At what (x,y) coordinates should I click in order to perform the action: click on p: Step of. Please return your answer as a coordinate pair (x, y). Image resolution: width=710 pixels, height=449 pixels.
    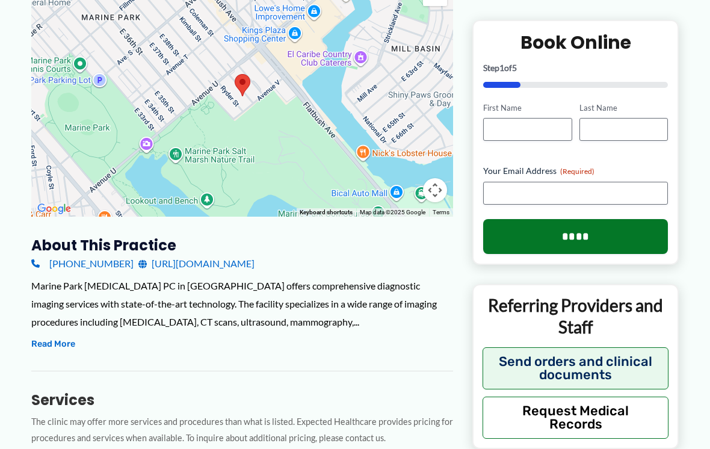
    Looking at the image, I should click on (575, 67).